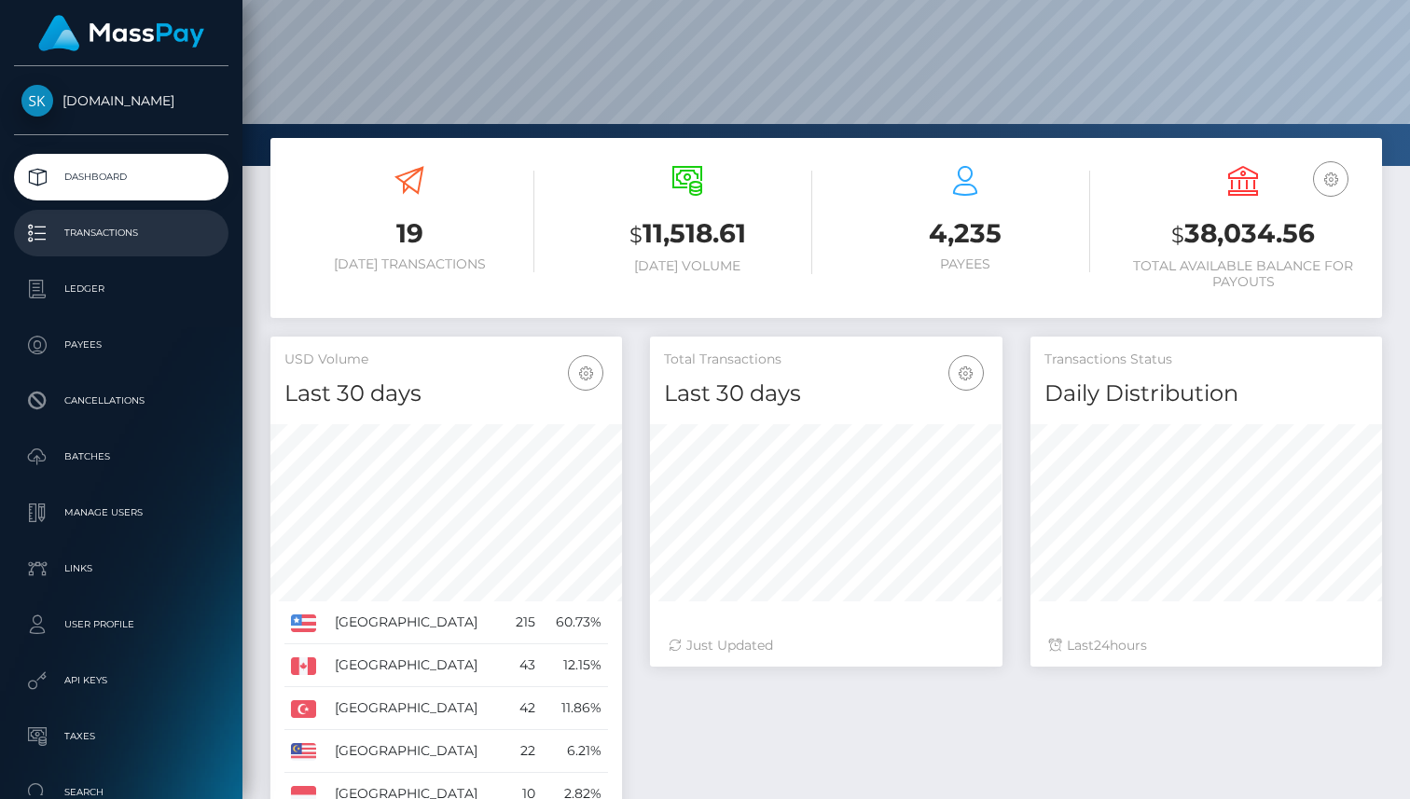 The width and height of the screenshot is (1410, 799). I want to click on img: MassPay Logo, so click(121, 33).